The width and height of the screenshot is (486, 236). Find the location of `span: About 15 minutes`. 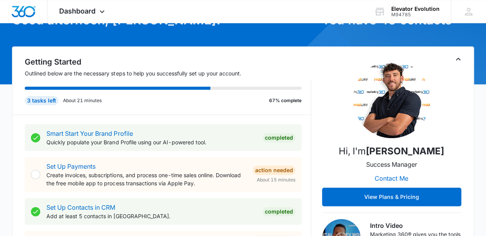

span: About 15 minutes is located at coordinates (276, 180).